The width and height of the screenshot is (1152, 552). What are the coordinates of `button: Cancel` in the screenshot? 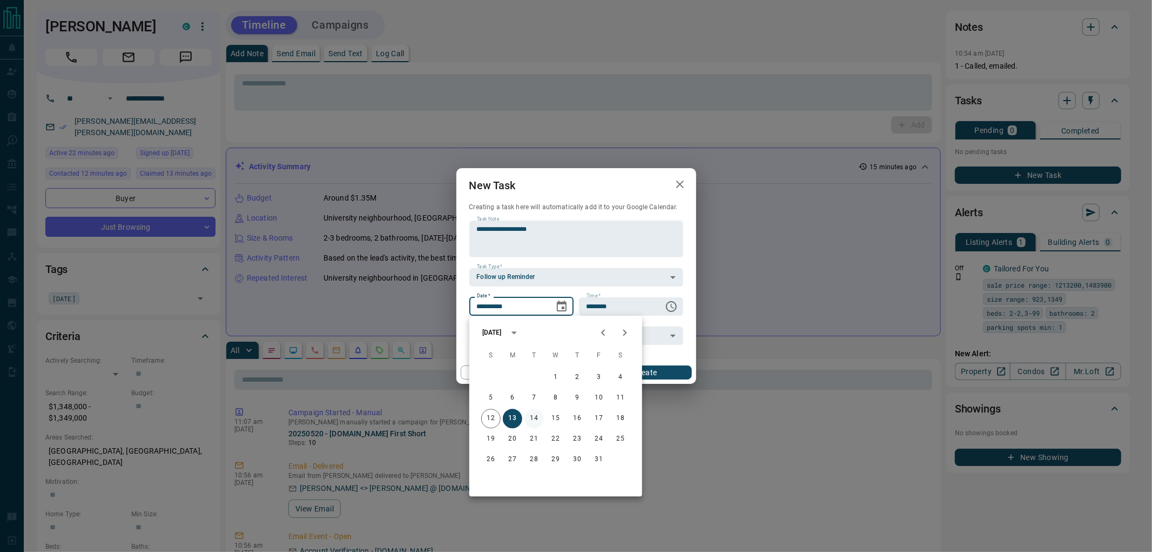 It's located at (507, 372).